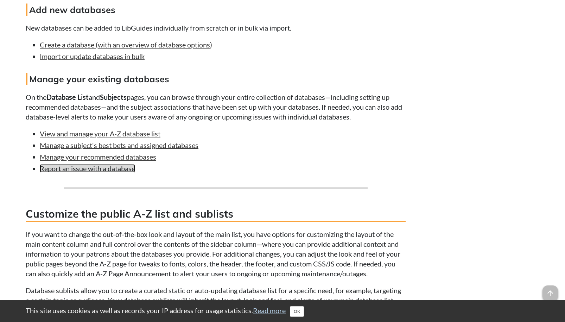  I want to click on a: Manage your recommended databases, so click(98, 157).